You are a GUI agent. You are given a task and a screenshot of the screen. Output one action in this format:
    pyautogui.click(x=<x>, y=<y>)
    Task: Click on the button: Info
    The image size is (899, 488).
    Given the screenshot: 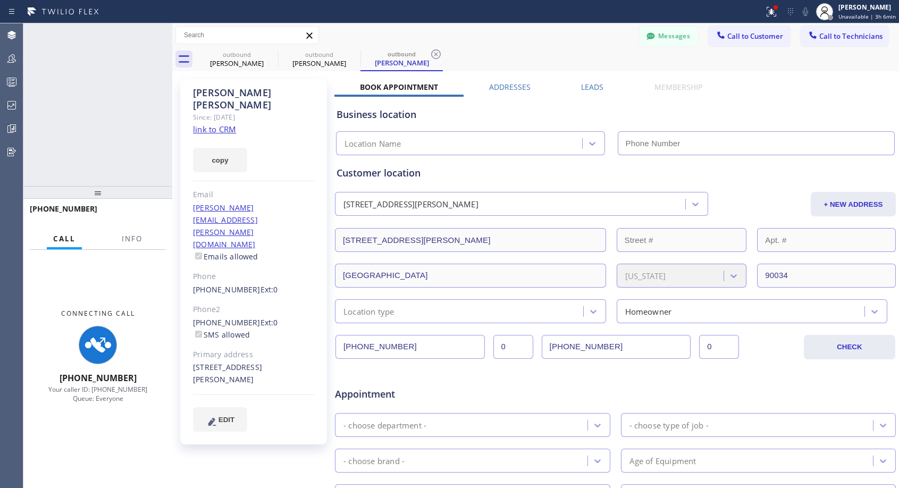 What is the action you would take?
    pyautogui.click(x=132, y=239)
    